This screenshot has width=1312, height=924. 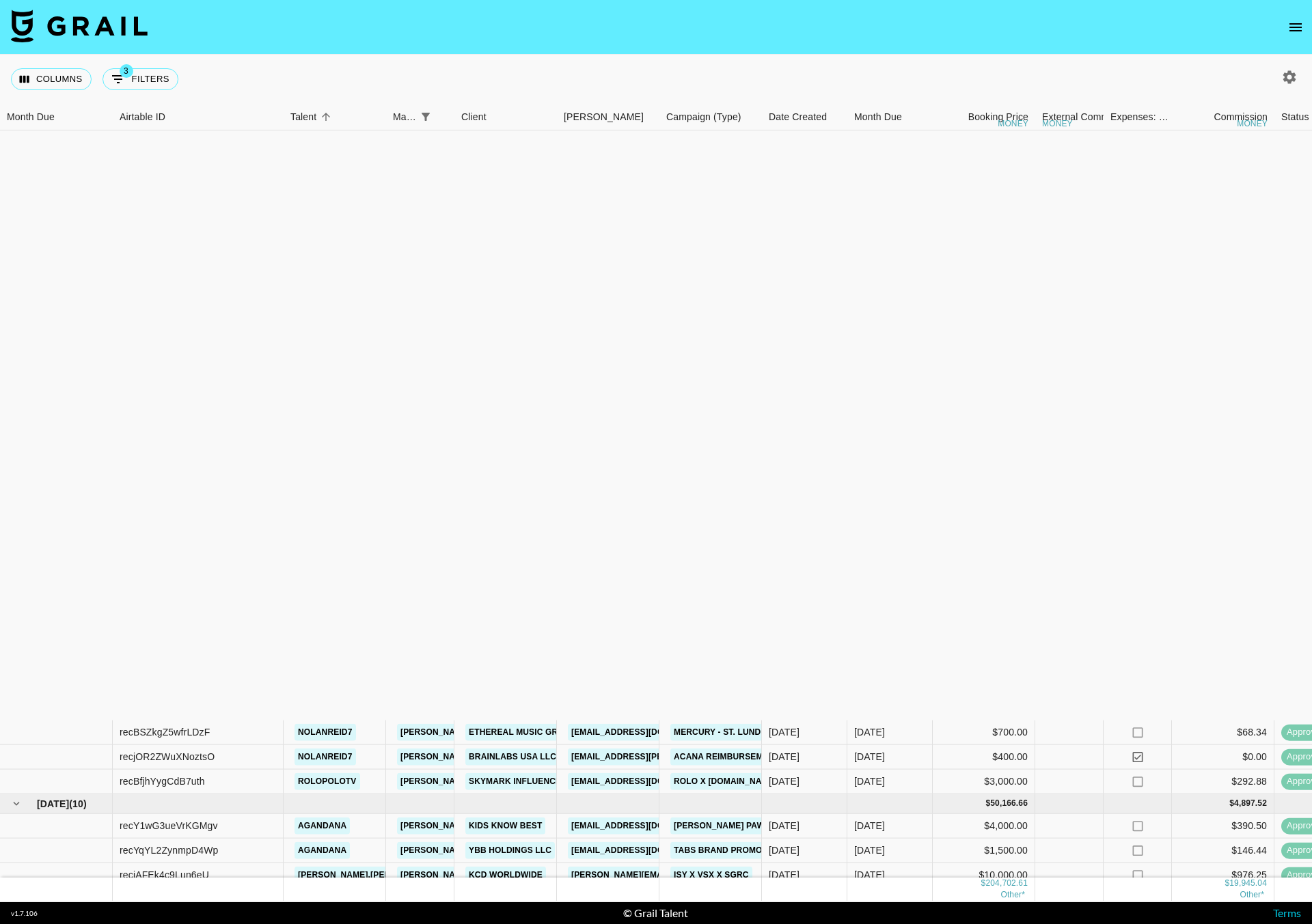 What do you see at coordinates (510, 850) in the screenshot?
I see `a: YBB Holdings LLC` at bounding box center [510, 850].